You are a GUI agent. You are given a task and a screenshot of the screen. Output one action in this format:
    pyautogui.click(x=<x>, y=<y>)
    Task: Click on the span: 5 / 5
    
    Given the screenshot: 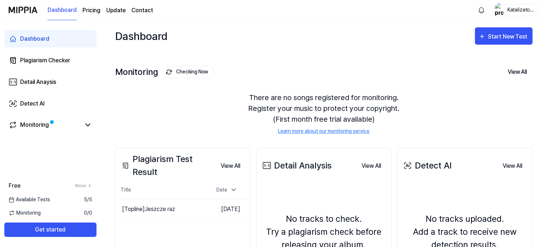 What is the action you would take?
    pyautogui.click(x=88, y=199)
    